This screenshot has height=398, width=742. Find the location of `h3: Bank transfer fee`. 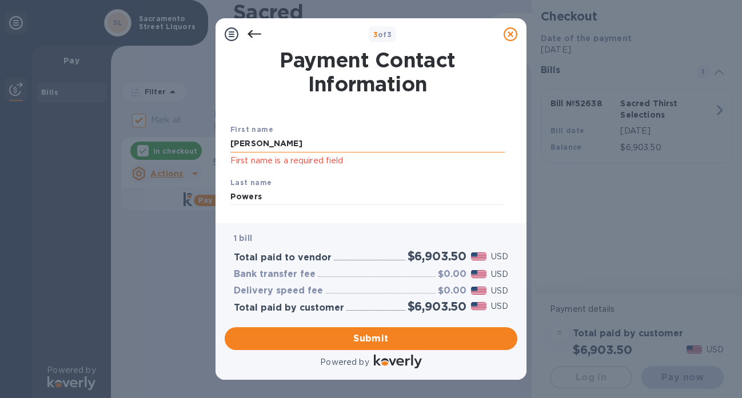

h3: Bank transfer fee is located at coordinates (274, 274).